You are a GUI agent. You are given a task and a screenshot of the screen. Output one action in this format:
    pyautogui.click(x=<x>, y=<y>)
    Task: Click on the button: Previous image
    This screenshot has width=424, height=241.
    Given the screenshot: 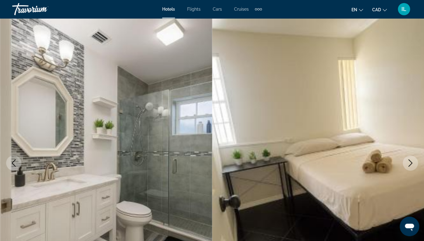 What is the action you would take?
    pyautogui.click(x=14, y=163)
    